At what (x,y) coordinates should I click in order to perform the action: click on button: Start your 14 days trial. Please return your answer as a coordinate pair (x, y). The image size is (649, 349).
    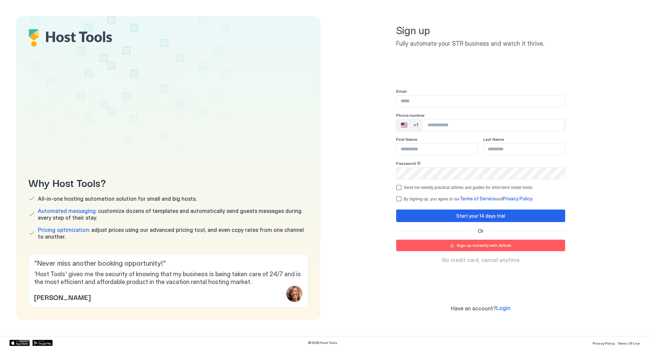
    Looking at the image, I should click on (481, 215).